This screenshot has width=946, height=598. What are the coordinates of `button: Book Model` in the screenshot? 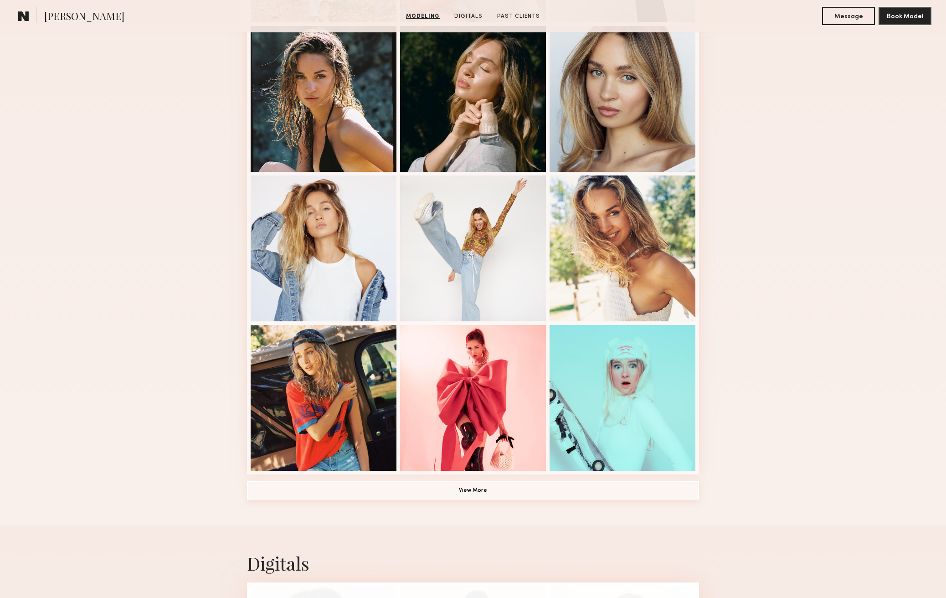 It's located at (905, 16).